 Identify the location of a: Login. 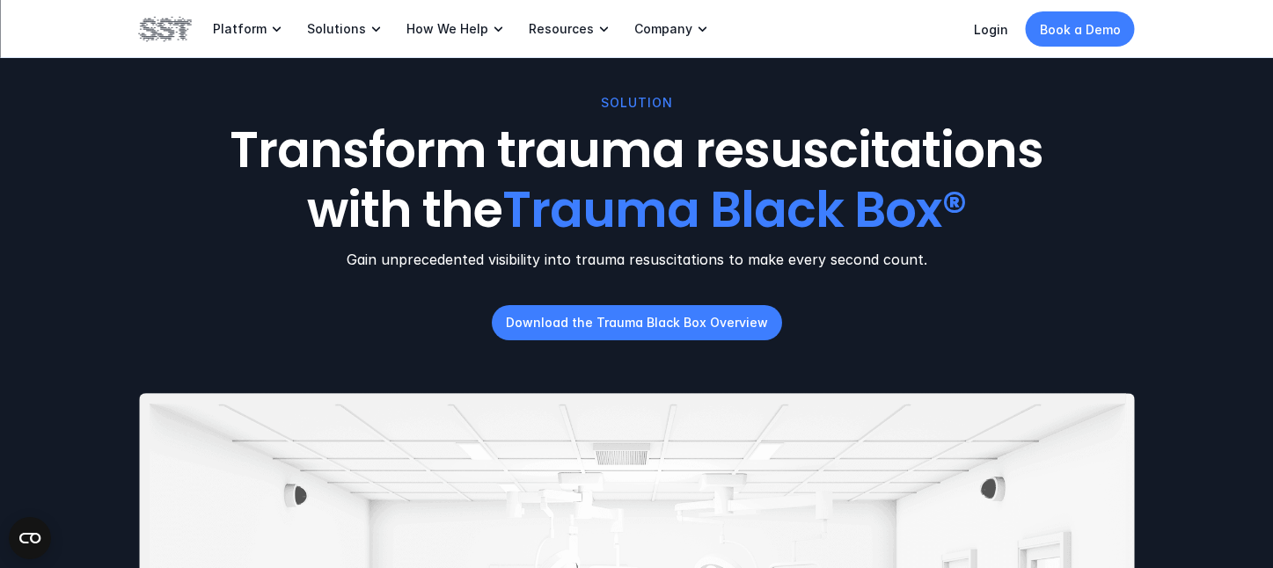
(990, 29).